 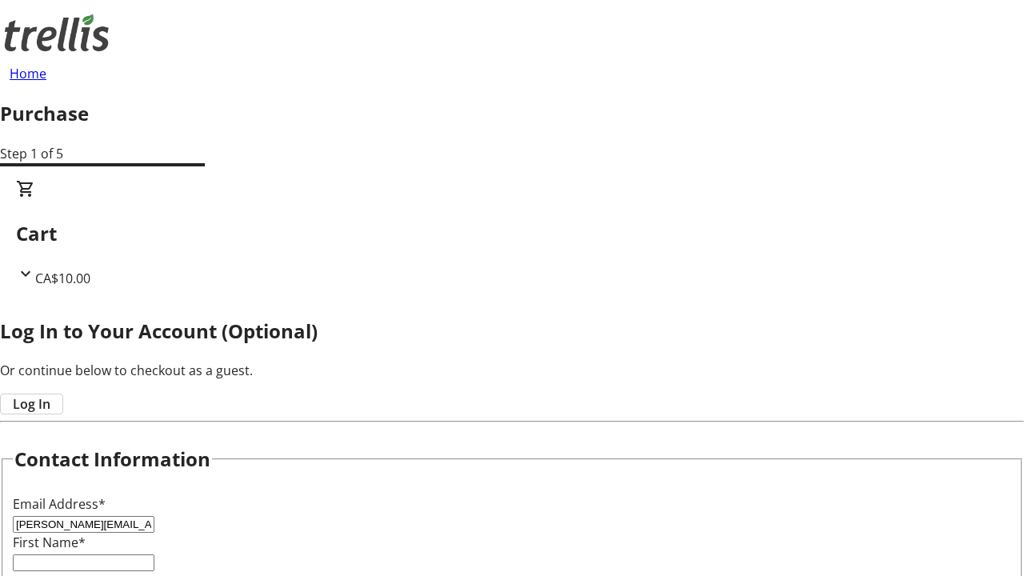 What do you see at coordinates (49, 542) in the screenshot?
I see `label: First Name*` at bounding box center [49, 542].